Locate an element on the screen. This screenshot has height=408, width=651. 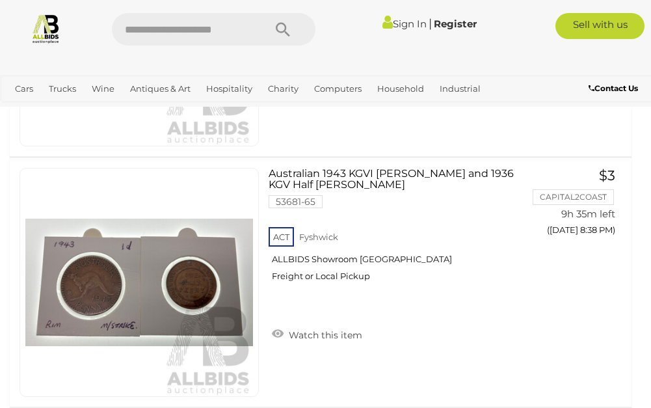
img: 53681-65a.jpeg is located at coordinates (139, 282).